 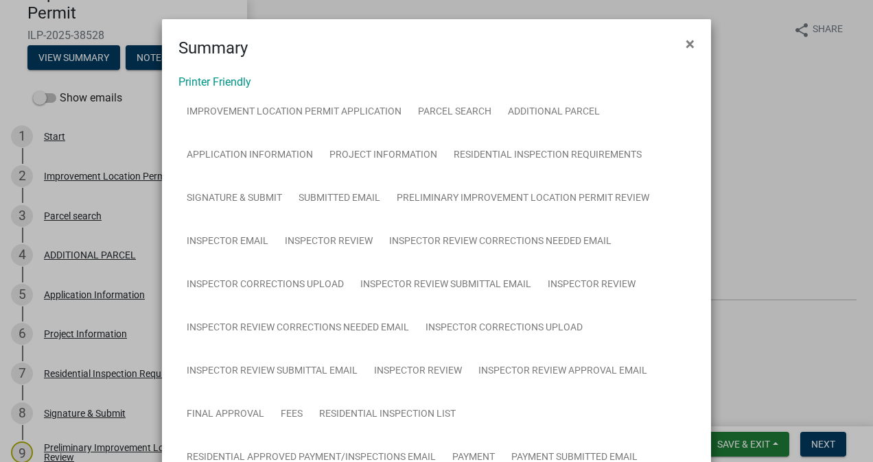 I want to click on a: Improvement Location Permit Application, so click(x=294, y=113).